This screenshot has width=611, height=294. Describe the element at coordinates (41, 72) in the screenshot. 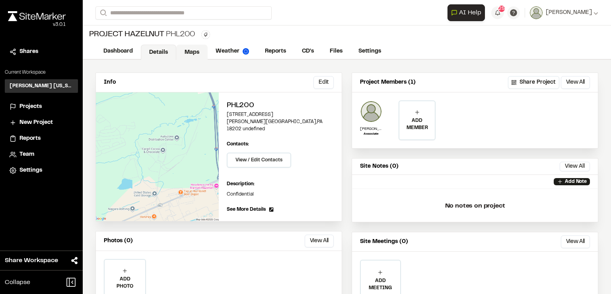

I see `p: Current Workspace` at that location.